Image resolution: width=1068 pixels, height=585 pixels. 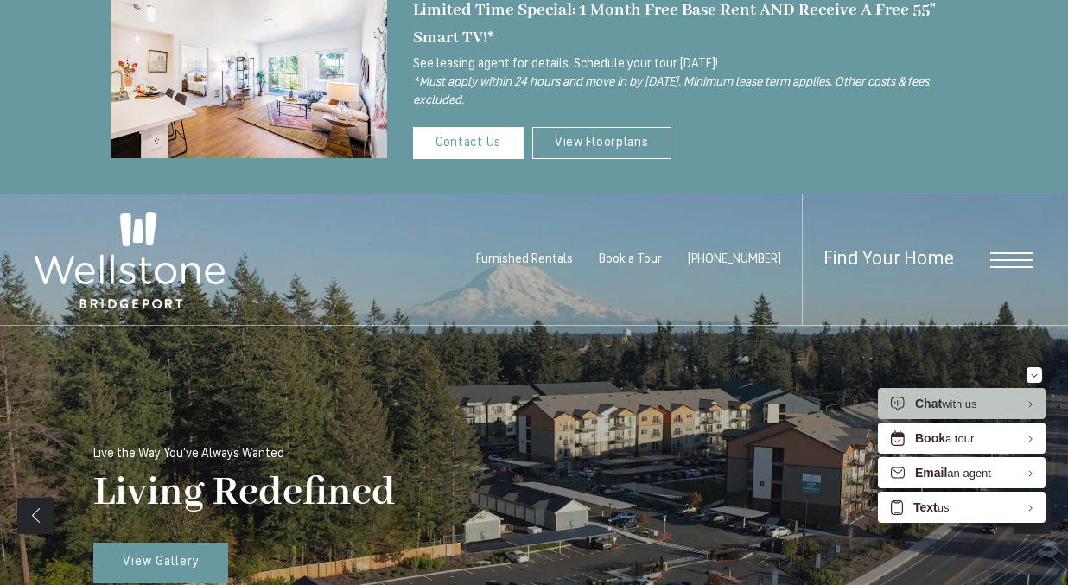 I want to click on a: Previous, so click(x=35, y=516).